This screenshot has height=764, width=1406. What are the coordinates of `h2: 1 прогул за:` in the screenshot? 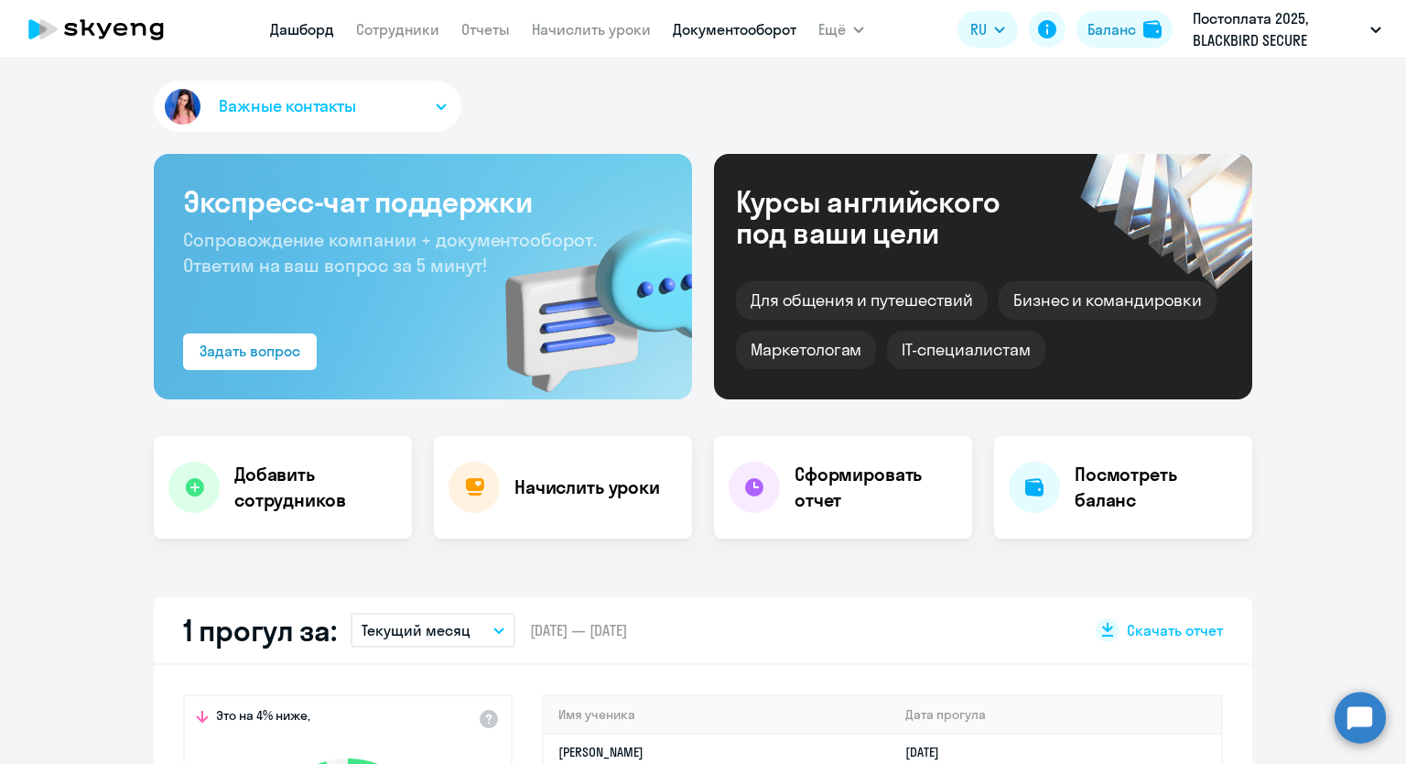 It's located at (259, 630).